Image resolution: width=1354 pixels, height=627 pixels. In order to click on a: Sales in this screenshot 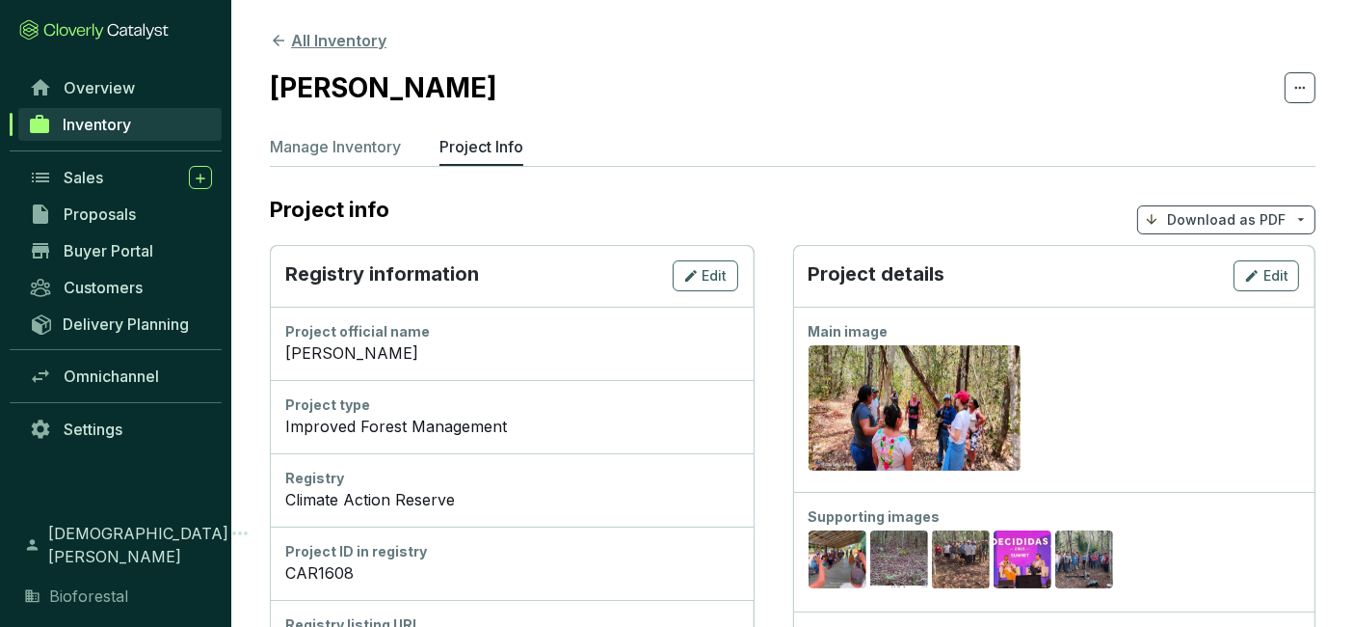, I will do `click(120, 177)`.